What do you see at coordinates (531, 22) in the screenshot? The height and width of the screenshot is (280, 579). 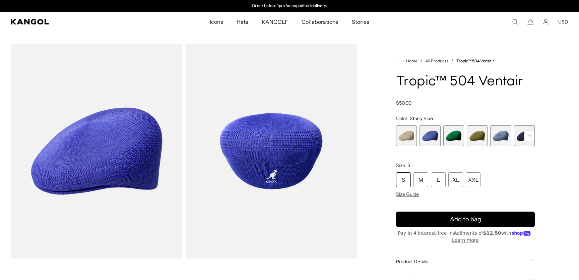 I see `button: Cart` at bounding box center [531, 22].